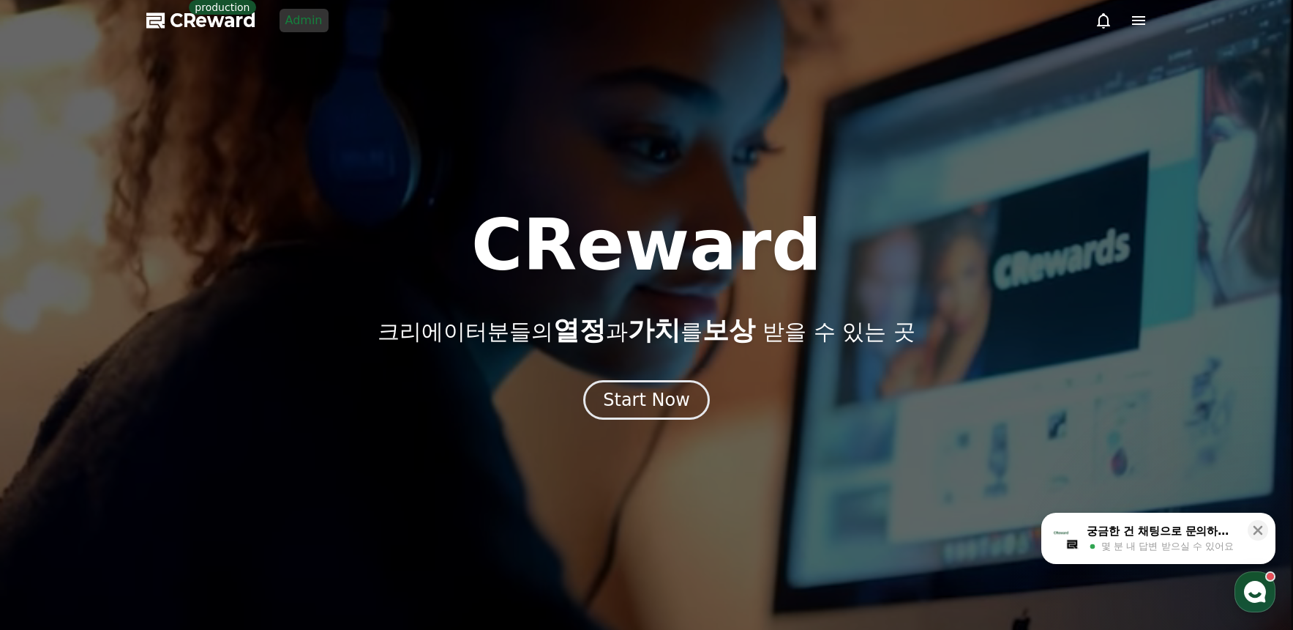 The width and height of the screenshot is (1293, 630). What do you see at coordinates (213, 20) in the screenshot?
I see `span: CReward` at bounding box center [213, 20].